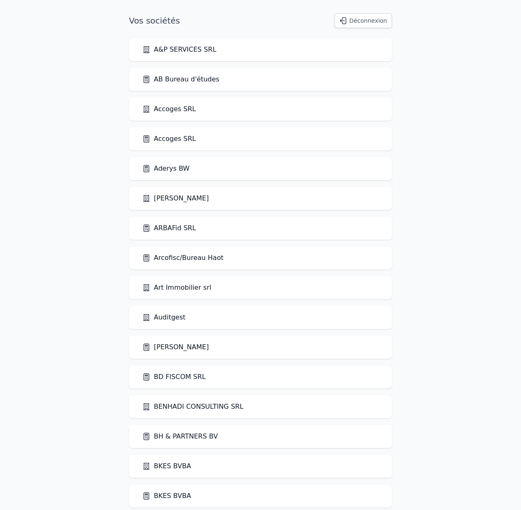  Describe the element at coordinates (174, 377) in the screenshot. I see `a: BD FISCOM SRL` at that location.